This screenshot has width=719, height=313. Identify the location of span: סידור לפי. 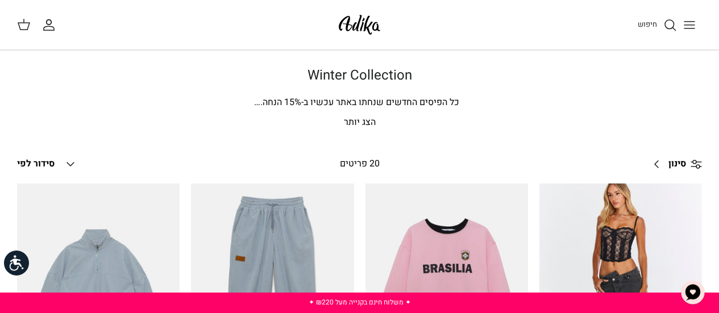
(36, 164).